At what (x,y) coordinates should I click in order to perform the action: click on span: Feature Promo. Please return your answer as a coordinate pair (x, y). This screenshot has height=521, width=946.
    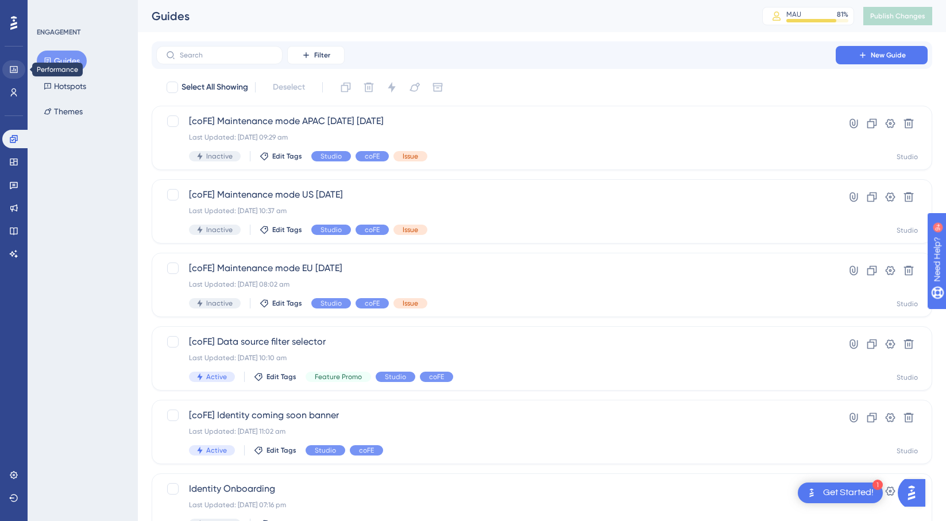
    Looking at the image, I should click on (338, 377).